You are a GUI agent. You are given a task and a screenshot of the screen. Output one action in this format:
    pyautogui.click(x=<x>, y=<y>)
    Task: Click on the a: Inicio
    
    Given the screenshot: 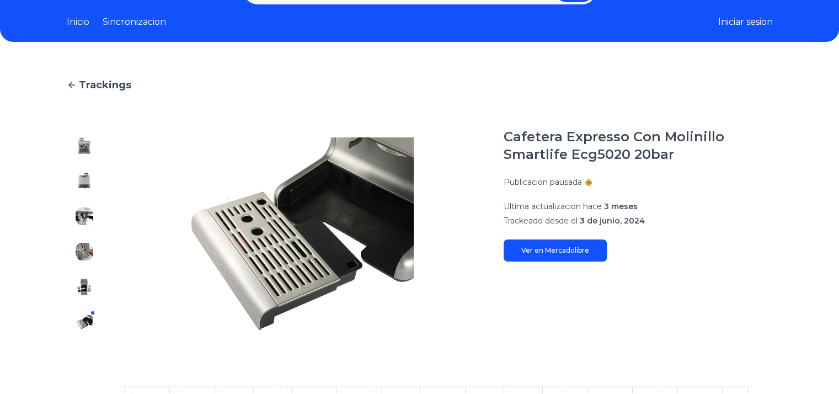 What is the action you would take?
    pyautogui.click(x=78, y=22)
    